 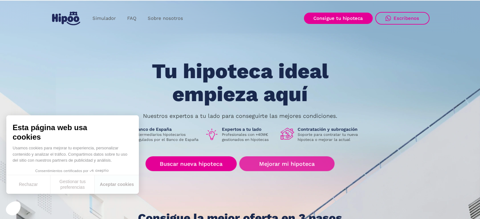 What do you see at coordinates (249, 137) in the screenshot?
I see `p: Profesionales con +40M€ gestionados en hipotecas` at bounding box center [249, 137].